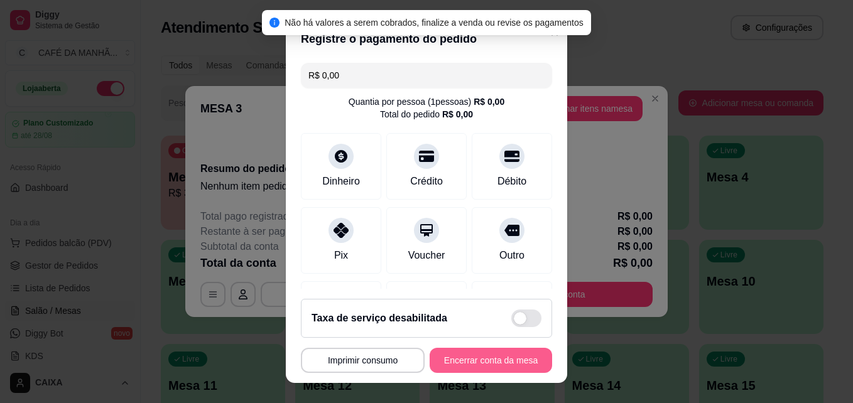 The width and height of the screenshot is (853, 403). I want to click on div: Total do pedido, so click(427, 114).